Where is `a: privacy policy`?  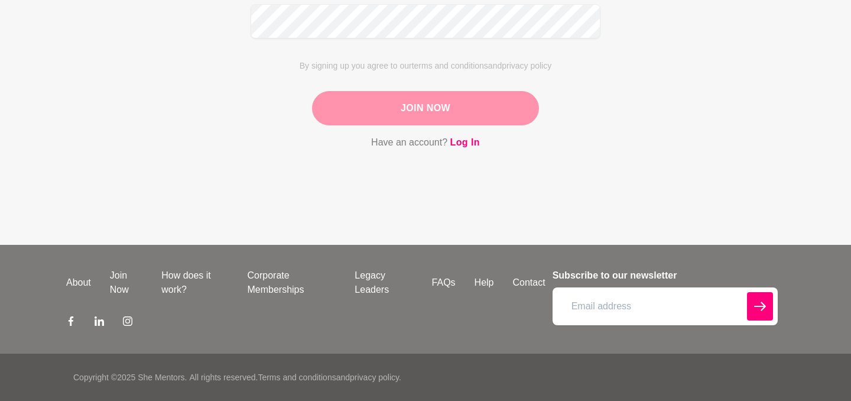 a: privacy policy is located at coordinates (374, 377).